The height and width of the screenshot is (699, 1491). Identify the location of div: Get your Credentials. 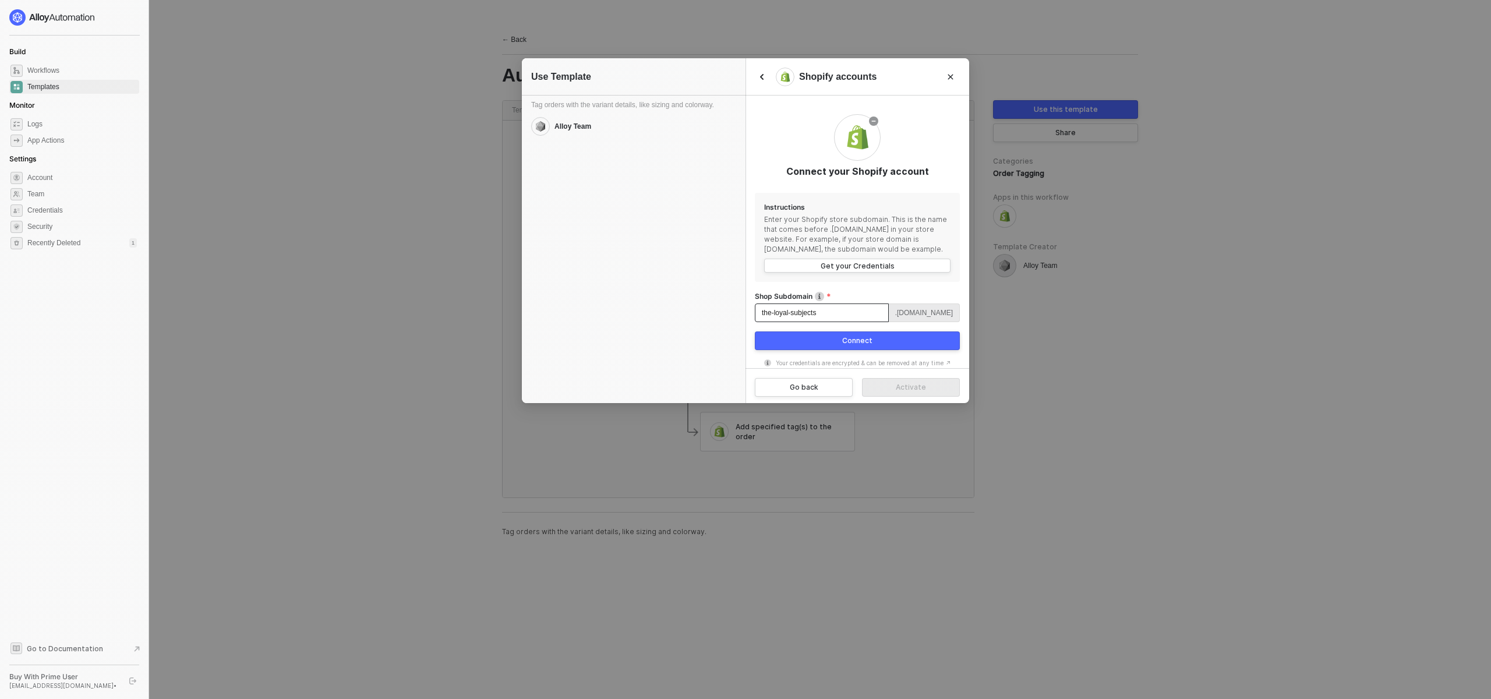
(857, 266).